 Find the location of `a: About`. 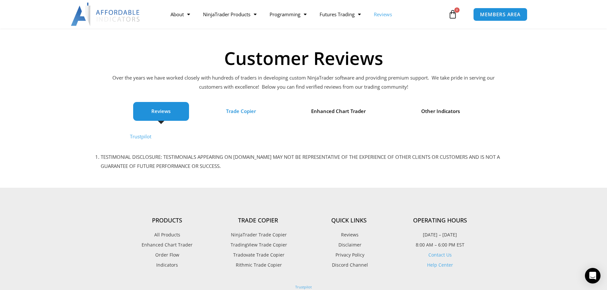

a: About is located at coordinates (180, 14).